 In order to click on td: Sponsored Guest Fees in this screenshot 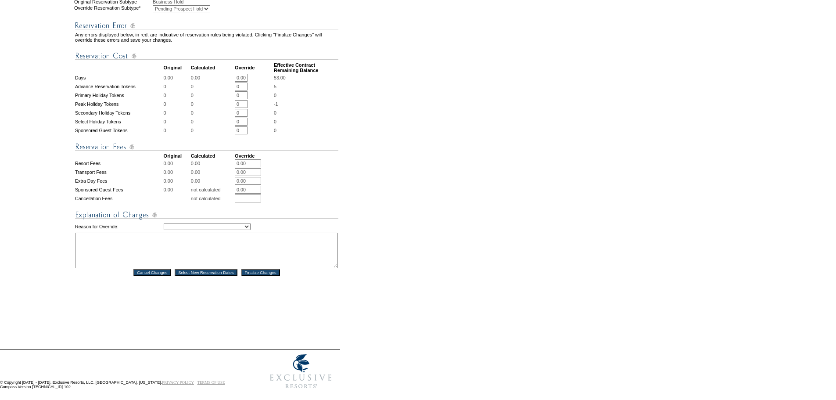, I will do `click(119, 190)`.